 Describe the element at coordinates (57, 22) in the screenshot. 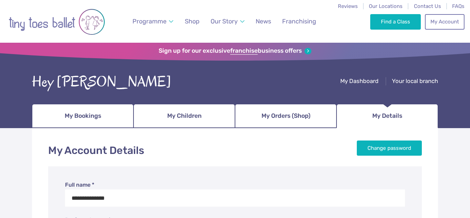

I see `img: tiny toes ballet` at that location.